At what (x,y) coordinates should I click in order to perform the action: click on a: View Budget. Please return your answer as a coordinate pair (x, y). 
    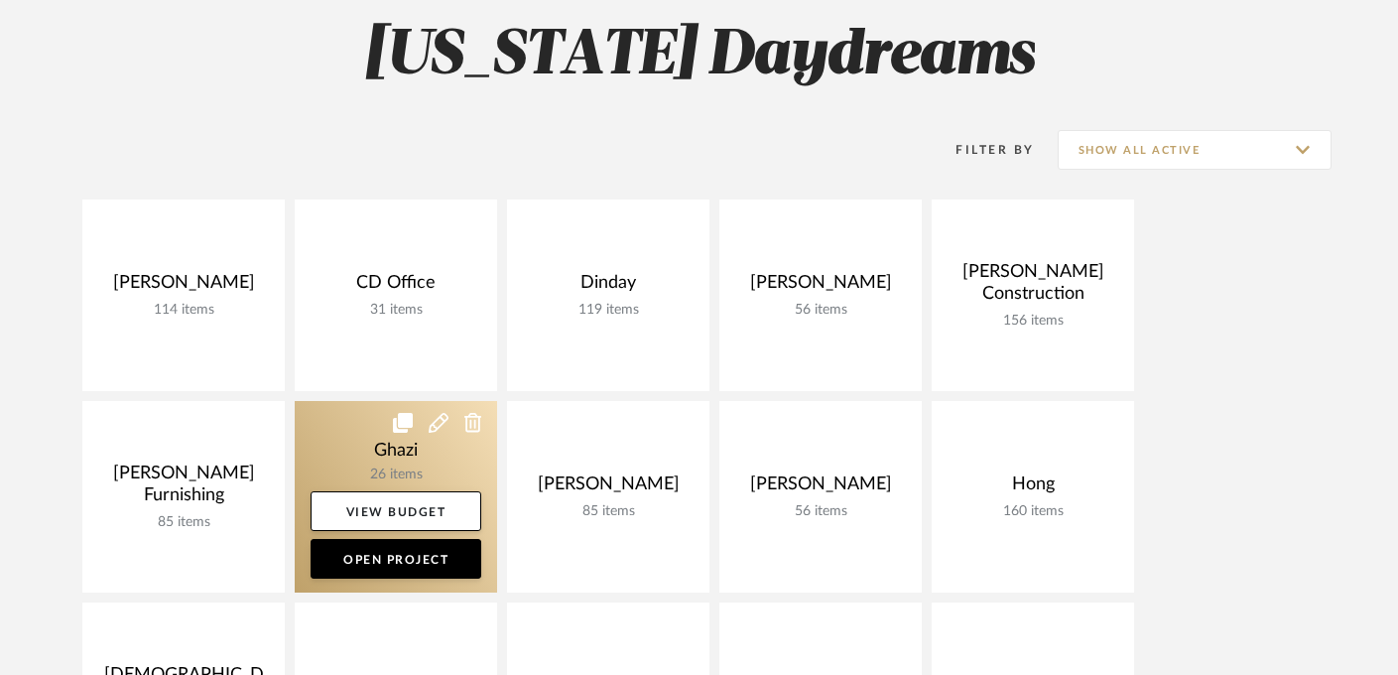
    Looking at the image, I should click on (396, 511).